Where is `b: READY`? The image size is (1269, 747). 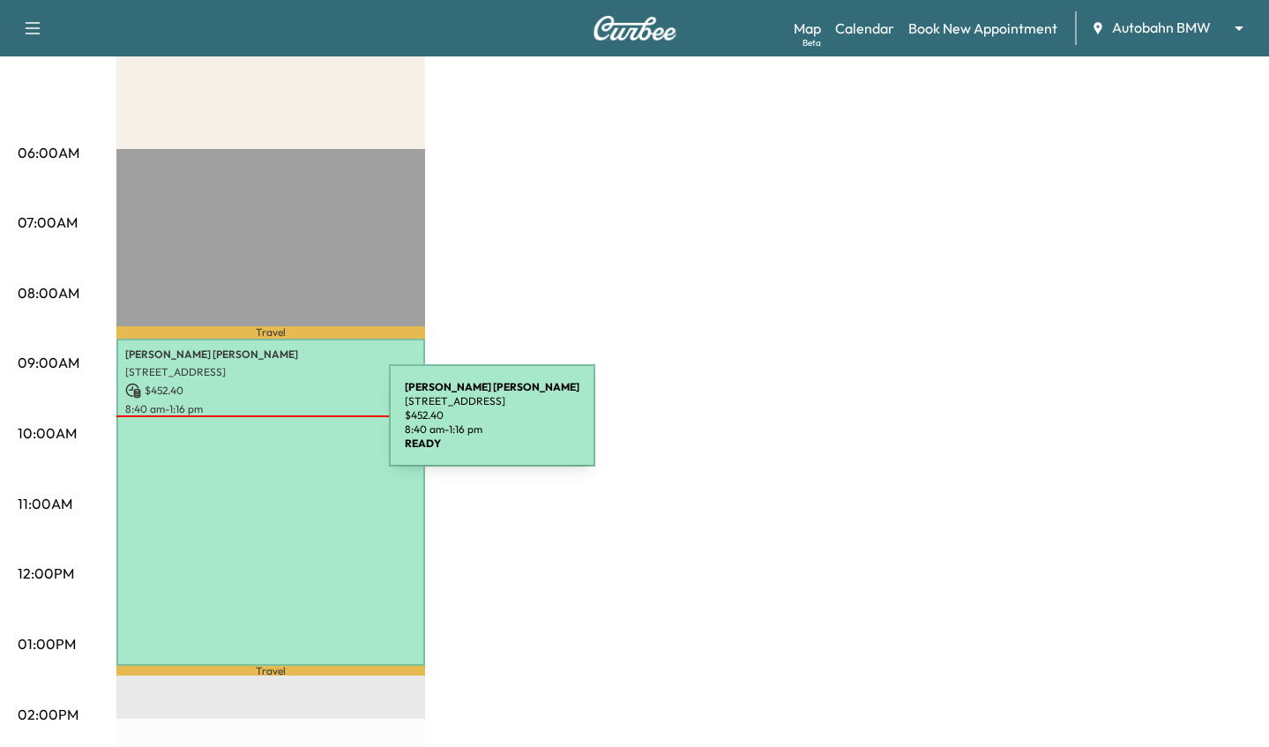 b: READY is located at coordinates (423, 443).